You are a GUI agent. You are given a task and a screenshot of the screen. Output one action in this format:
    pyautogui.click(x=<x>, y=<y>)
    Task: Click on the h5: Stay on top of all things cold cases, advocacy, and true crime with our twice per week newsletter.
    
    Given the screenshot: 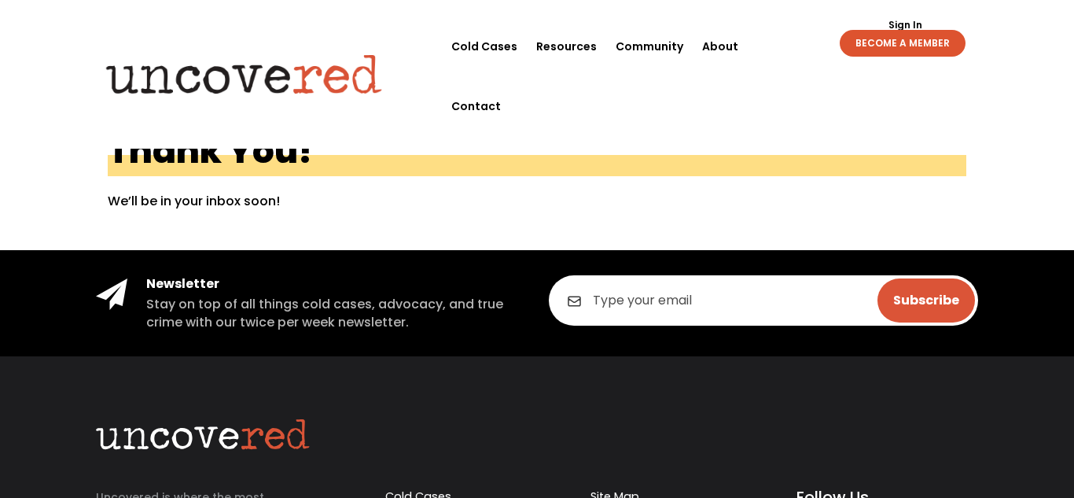 What is the action you would take?
    pyautogui.click(x=336, y=313)
    